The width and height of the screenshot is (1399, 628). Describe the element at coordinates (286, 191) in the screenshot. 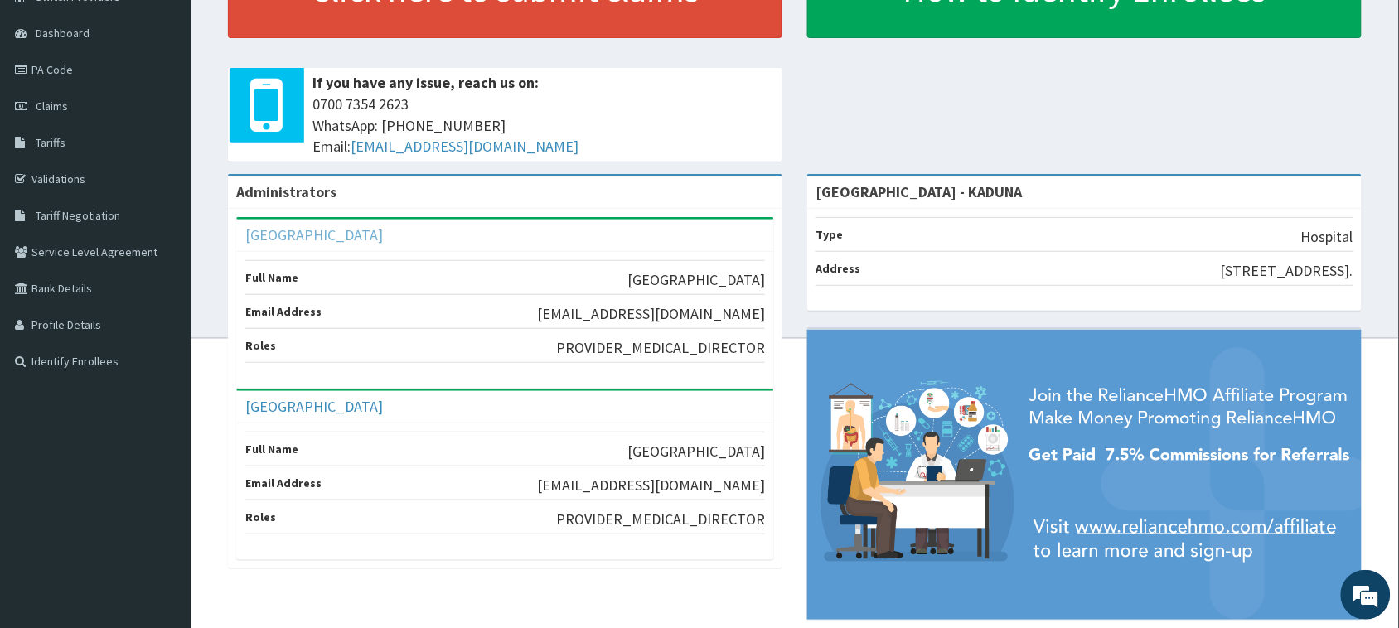

I see `b: Administrators` at that location.